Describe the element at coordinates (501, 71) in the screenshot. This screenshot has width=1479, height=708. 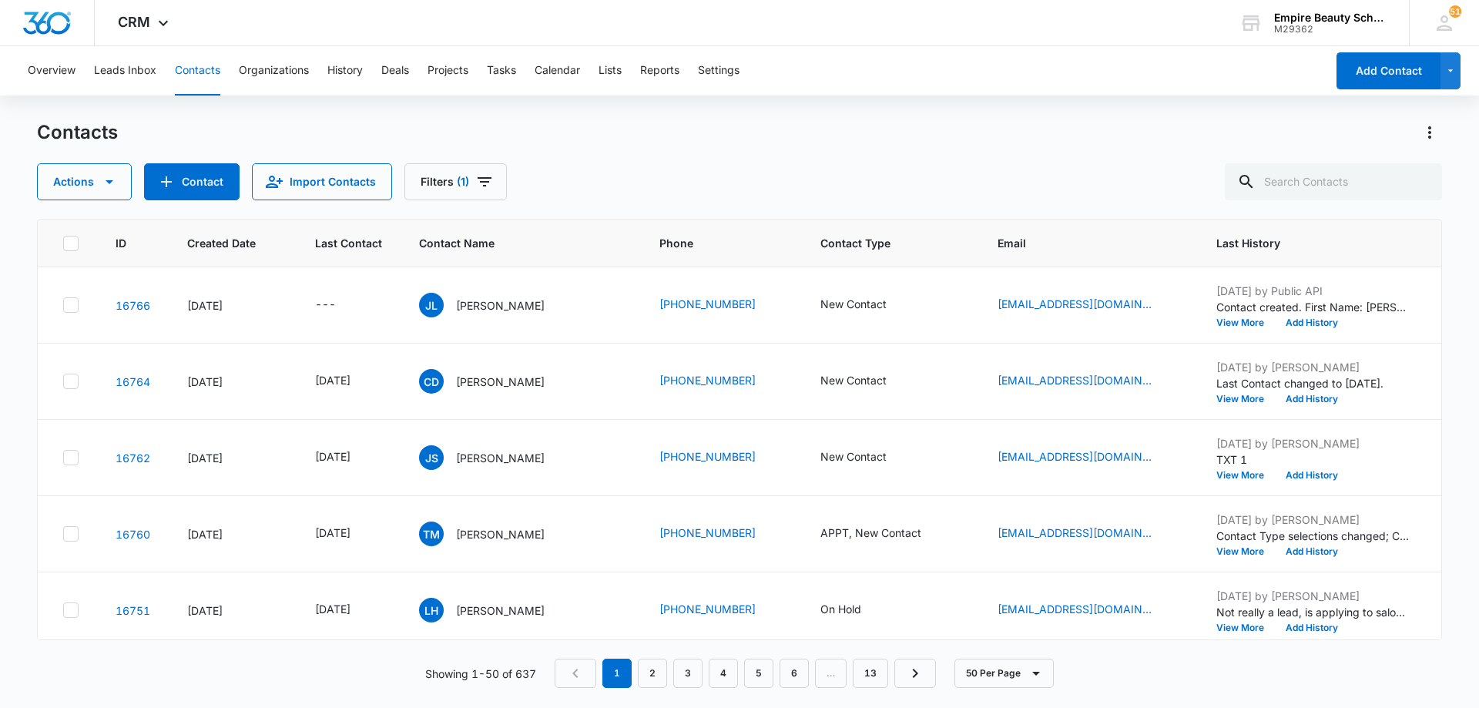
I see `button: Tasks` at that location.